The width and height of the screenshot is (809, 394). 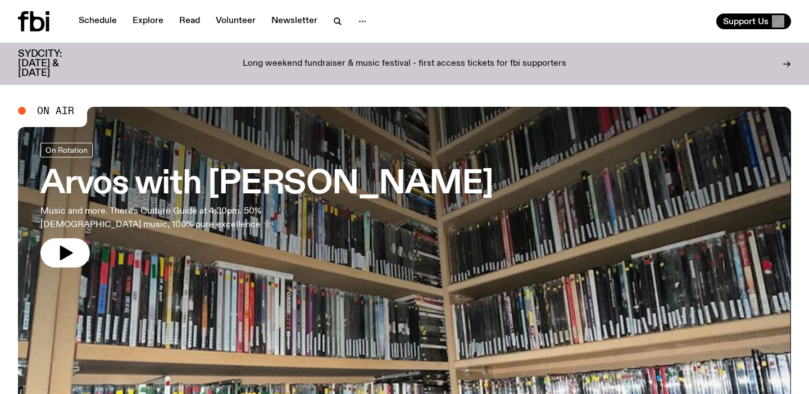 What do you see at coordinates (189, 21) in the screenshot?
I see `a: Read` at bounding box center [189, 21].